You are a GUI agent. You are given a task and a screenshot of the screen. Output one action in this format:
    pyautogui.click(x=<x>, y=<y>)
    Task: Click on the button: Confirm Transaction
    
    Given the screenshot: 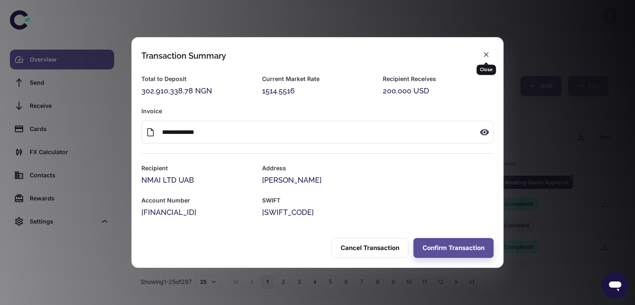 What is the action you would take?
    pyautogui.click(x=454, y=248)
    